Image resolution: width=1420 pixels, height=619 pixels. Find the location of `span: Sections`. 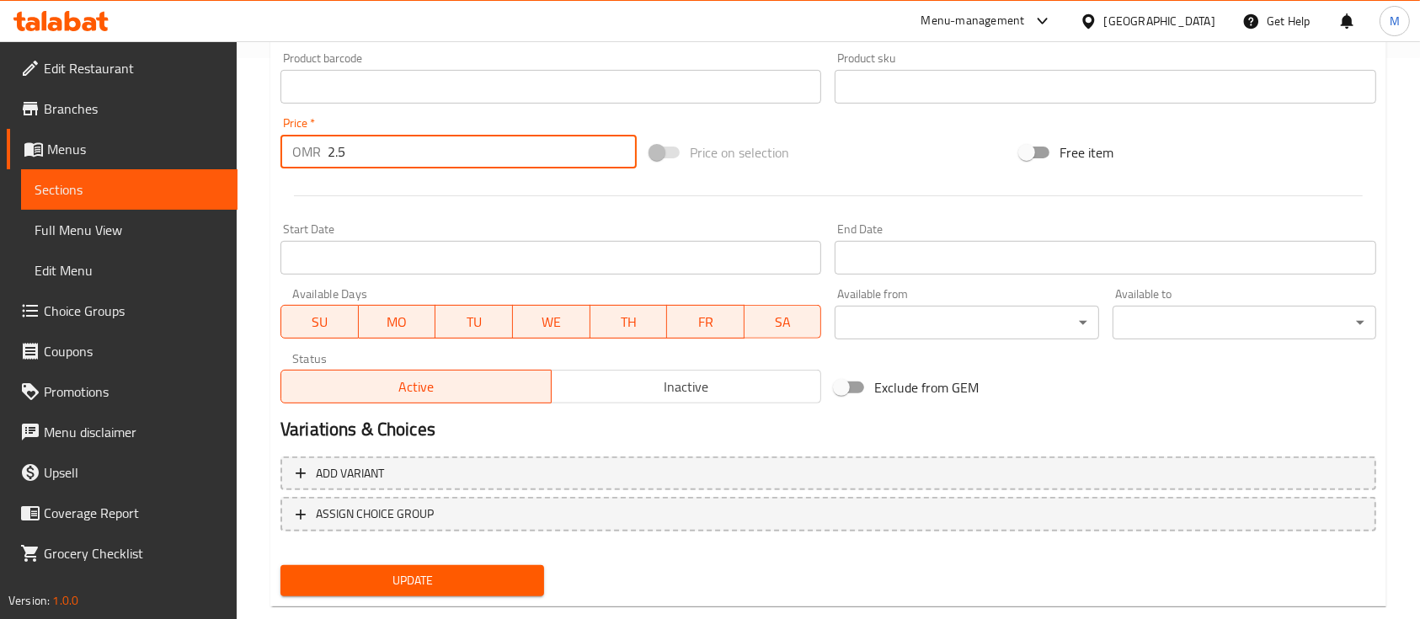

span: Sections is located at coordinates (129, 190).